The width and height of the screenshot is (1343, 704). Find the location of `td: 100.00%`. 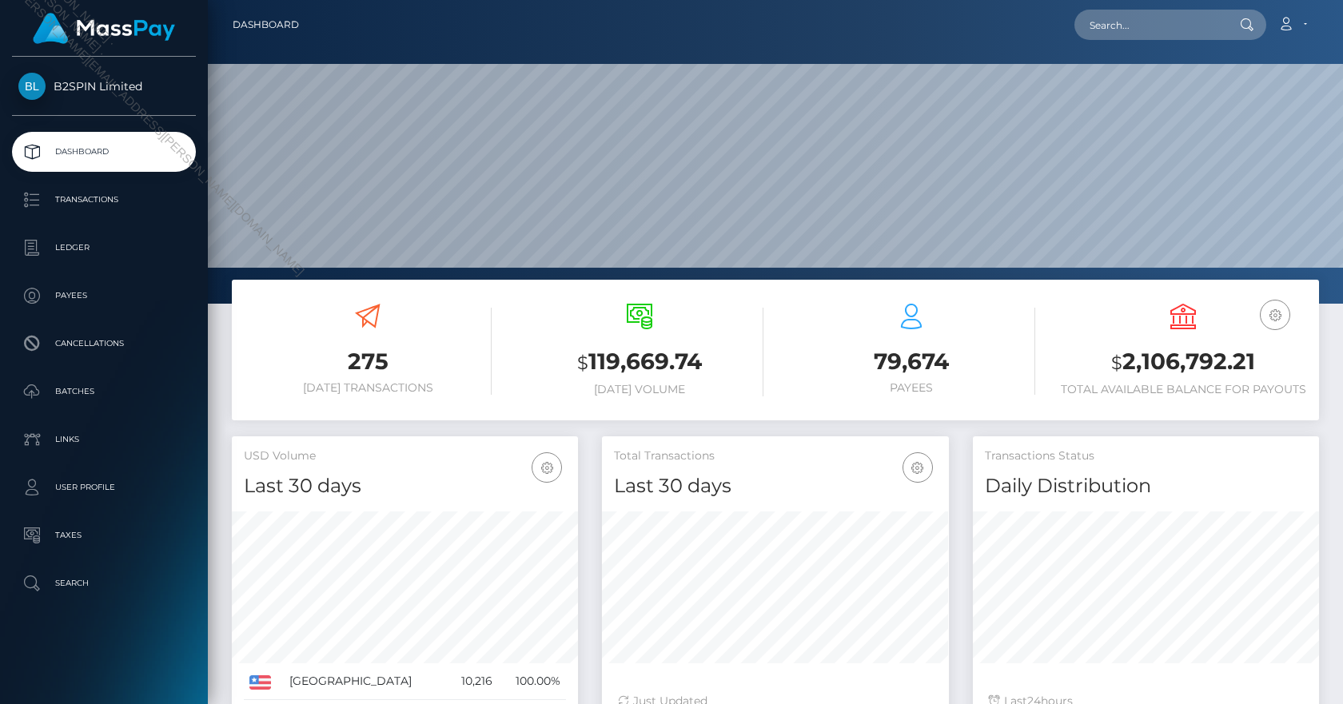

td: 100.00% is located at coordinates (532, 682).